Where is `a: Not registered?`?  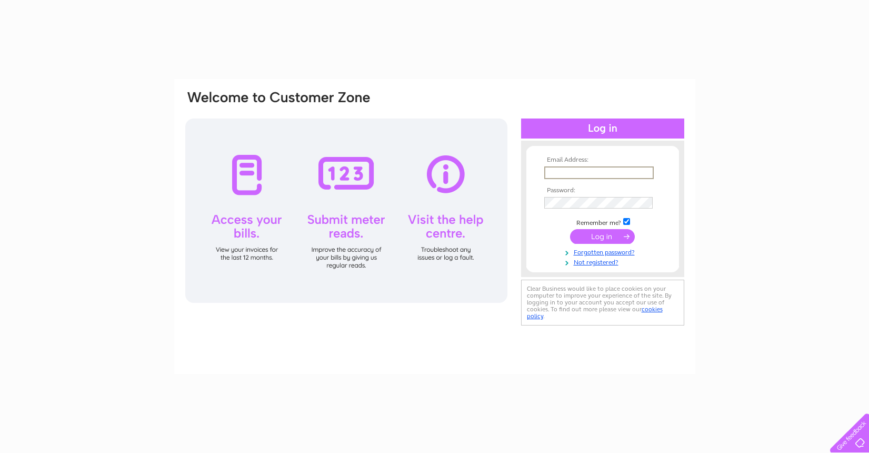 a: Not registered? is located at coordinates (604, 261).